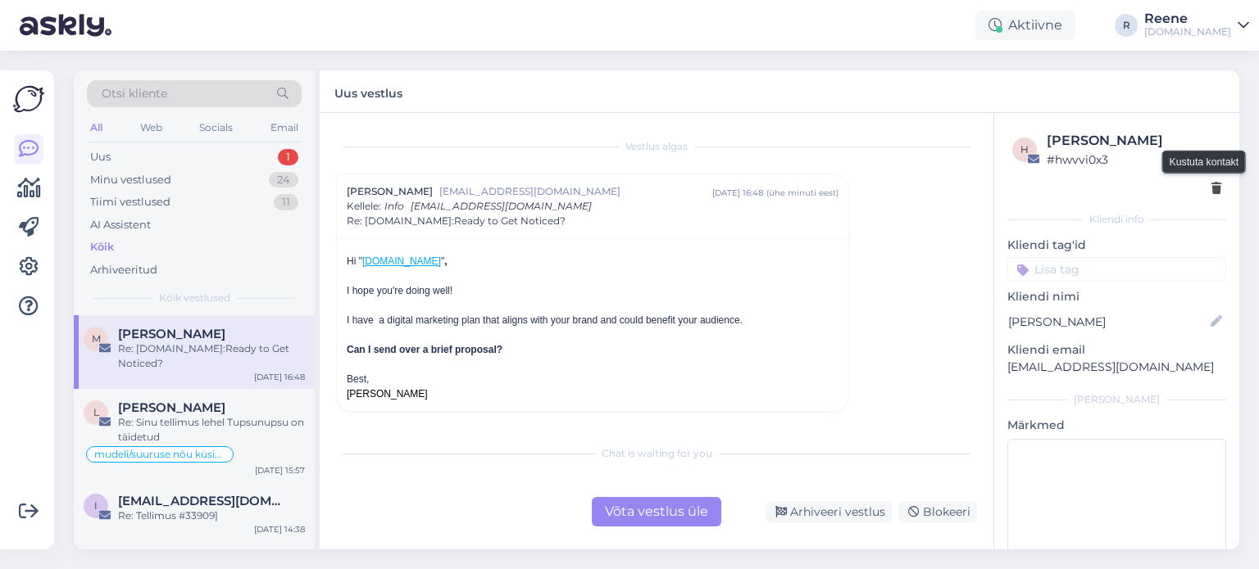 The width and height of the screenshot is (1259, 569). What do you see at coordinates (1187, 19) in the screenshot?
I see `div: Reene` at bounding box center [1187, 19].